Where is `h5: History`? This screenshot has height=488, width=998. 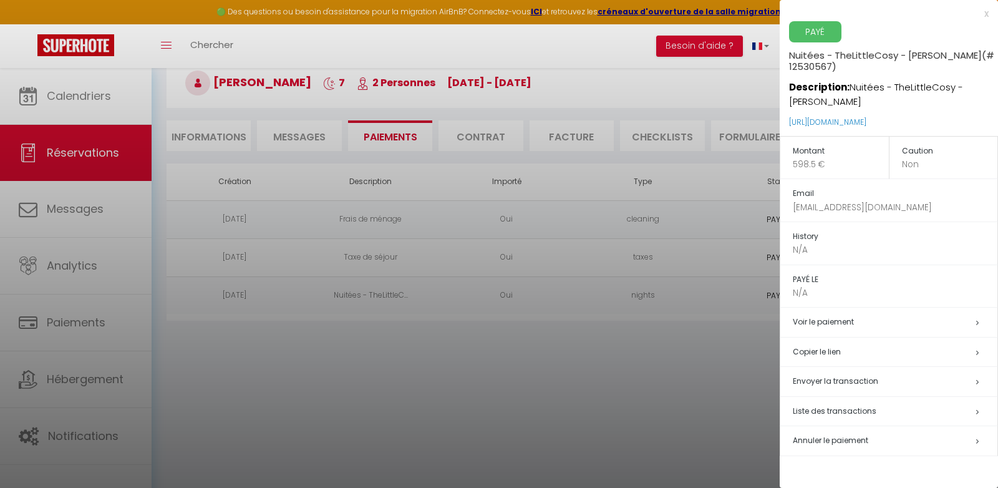
h5: History is located at coordinates (895, 237).